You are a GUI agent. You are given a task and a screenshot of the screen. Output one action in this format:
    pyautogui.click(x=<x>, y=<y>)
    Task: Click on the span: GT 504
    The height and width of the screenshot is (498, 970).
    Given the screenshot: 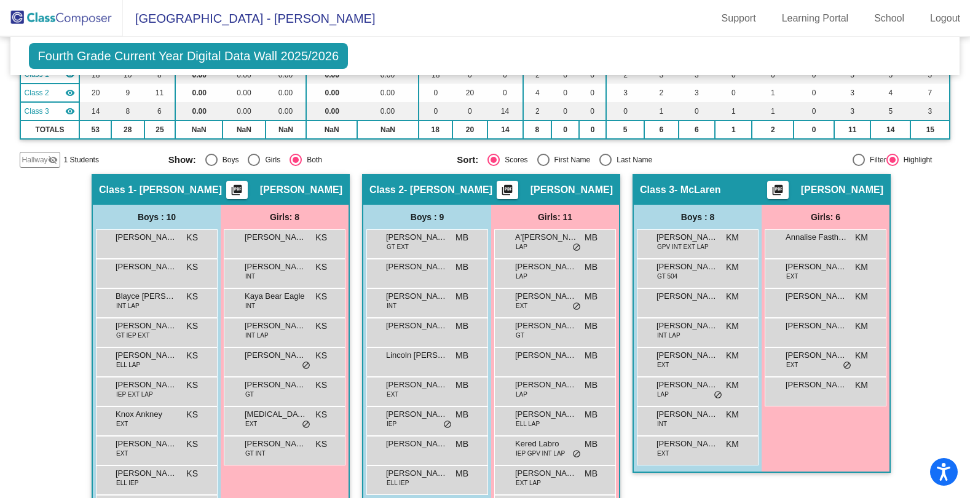 What is the action you would take?
    pyautogui.click(x=667, y=276)
    